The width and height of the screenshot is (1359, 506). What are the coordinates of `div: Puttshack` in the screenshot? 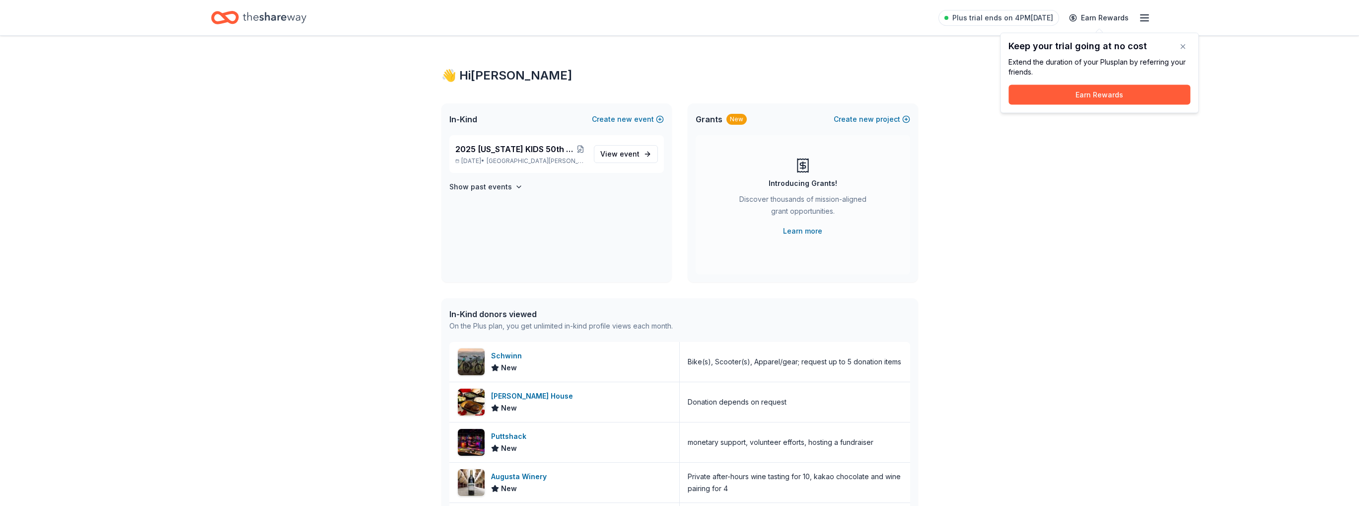 It's located at (510, 436).